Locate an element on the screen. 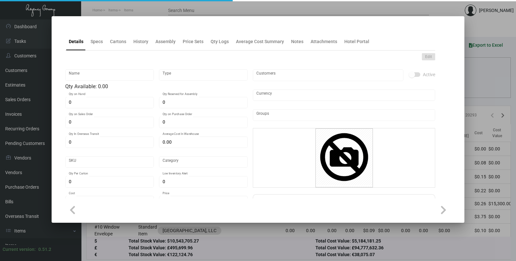 The height and width of the screenshot is (261, 516). div: Specs is located at coordinates (97, 42).